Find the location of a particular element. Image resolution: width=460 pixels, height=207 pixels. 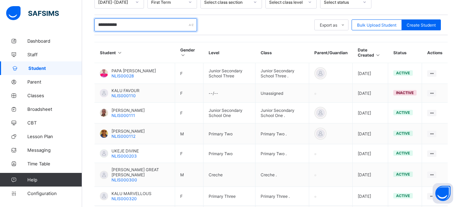

td: Creche . is located at coordinates (282, 175).